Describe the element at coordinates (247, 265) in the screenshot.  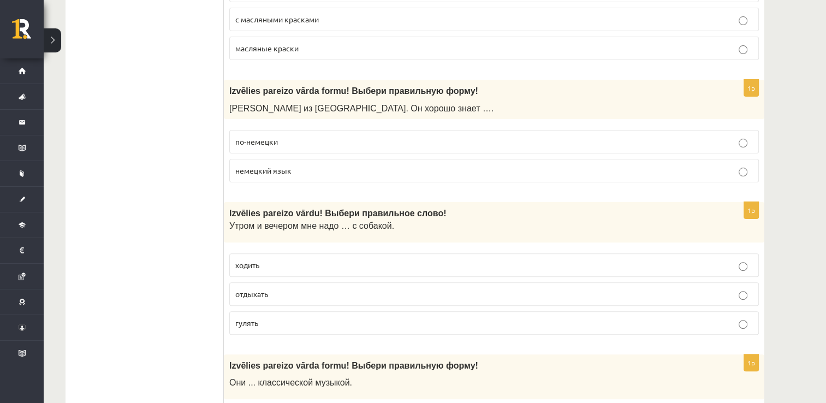
I see `span: ходить` at that location.